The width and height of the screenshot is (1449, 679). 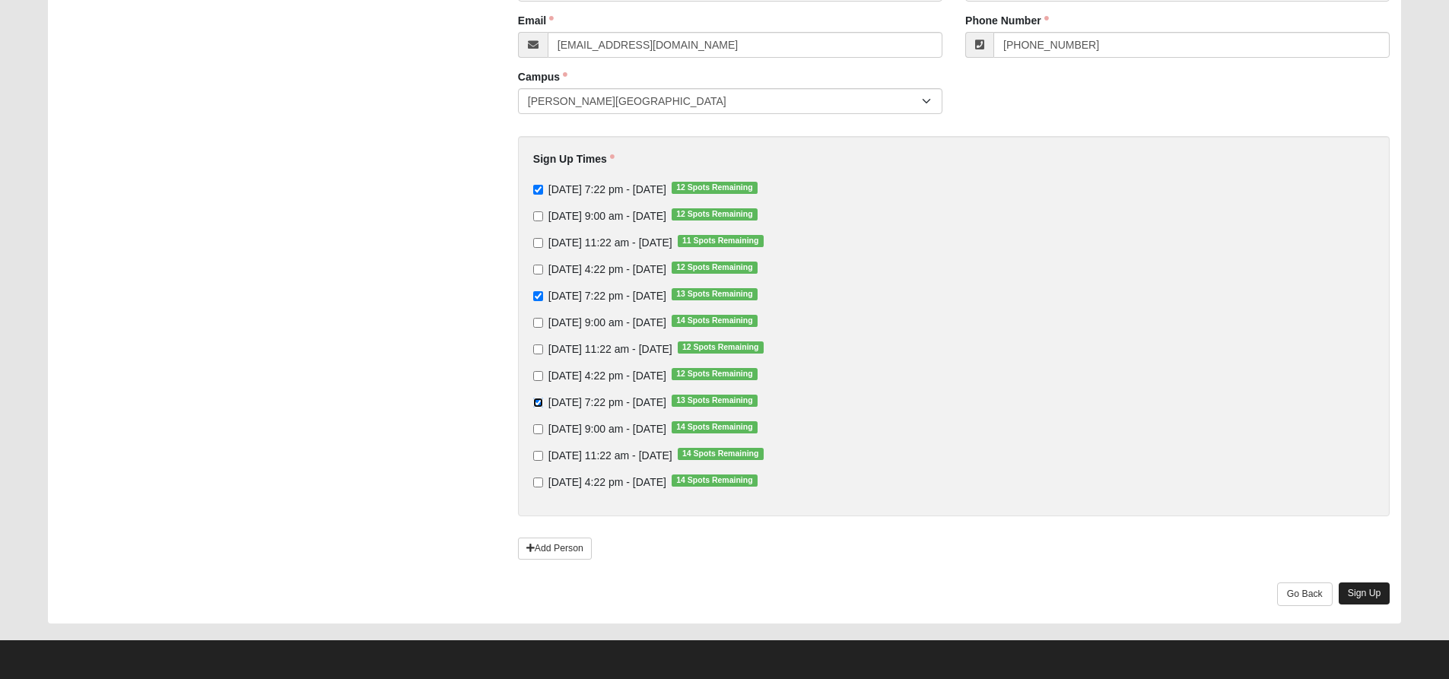 I want to click on label: Sign Up Times, so click(x=574, y=159).